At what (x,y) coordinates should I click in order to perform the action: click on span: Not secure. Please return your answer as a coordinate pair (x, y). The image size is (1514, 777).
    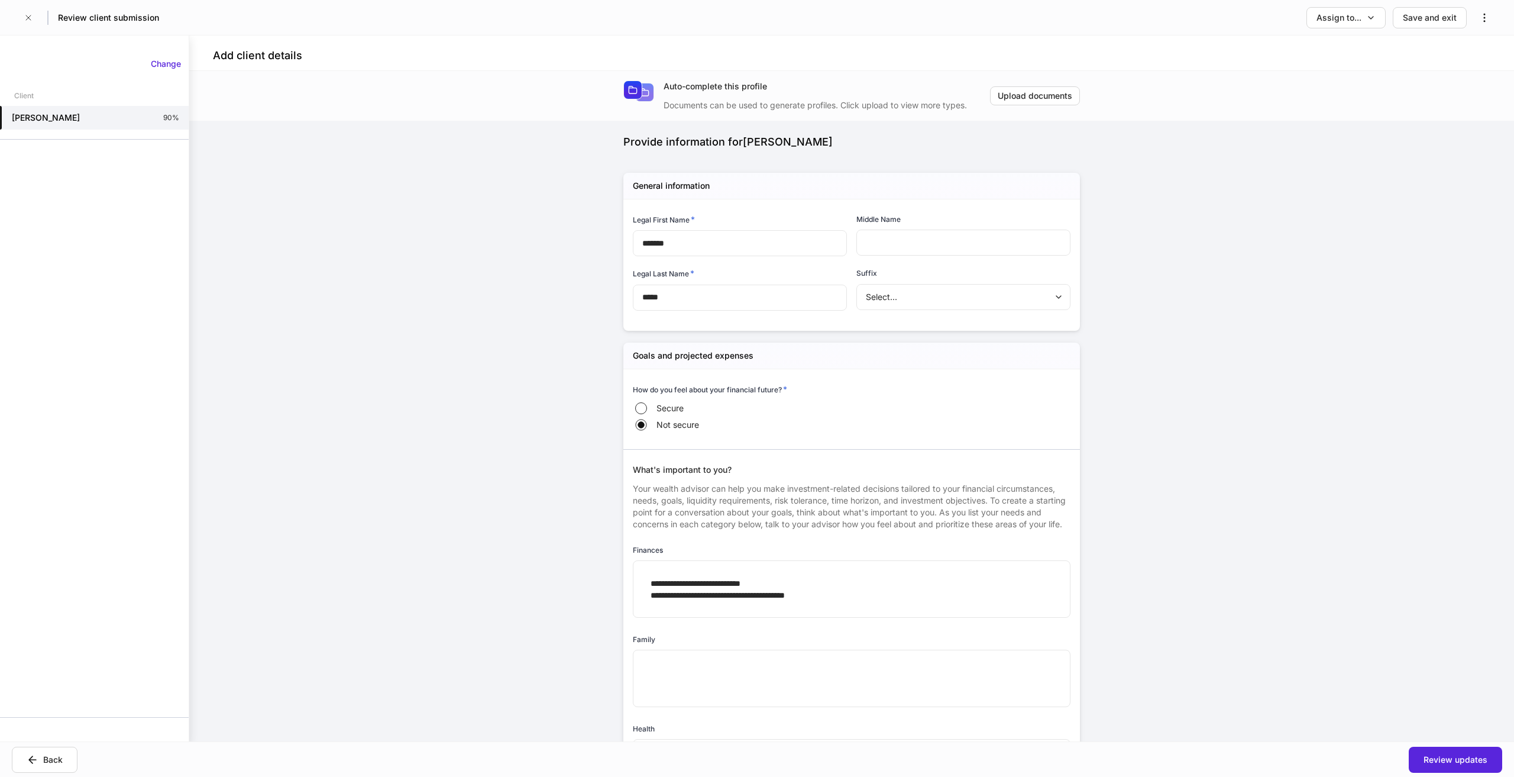
    Looking at the image, I should click on (678, 425).